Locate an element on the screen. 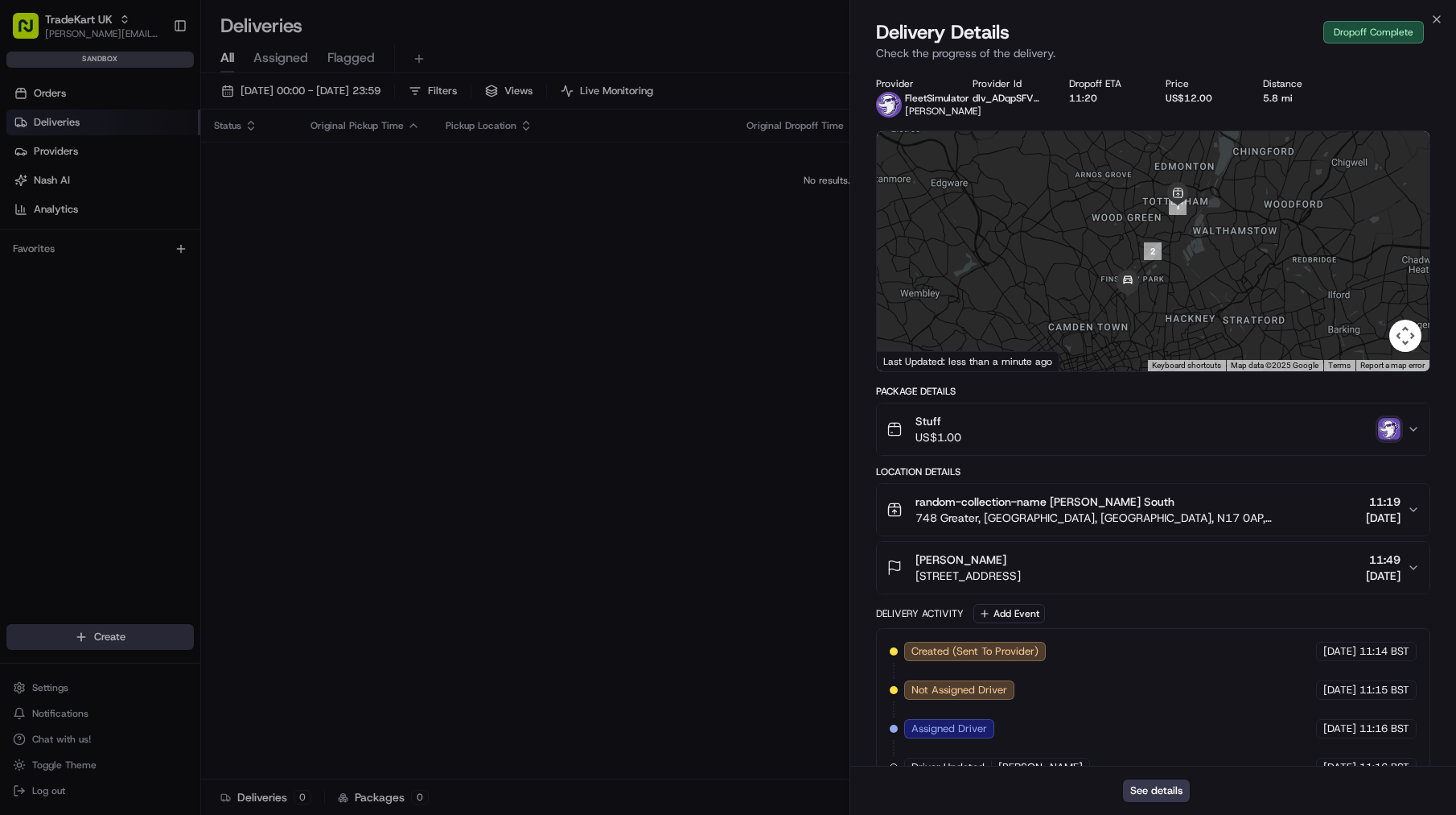  button: See details is located at coordinates (1156, 791).